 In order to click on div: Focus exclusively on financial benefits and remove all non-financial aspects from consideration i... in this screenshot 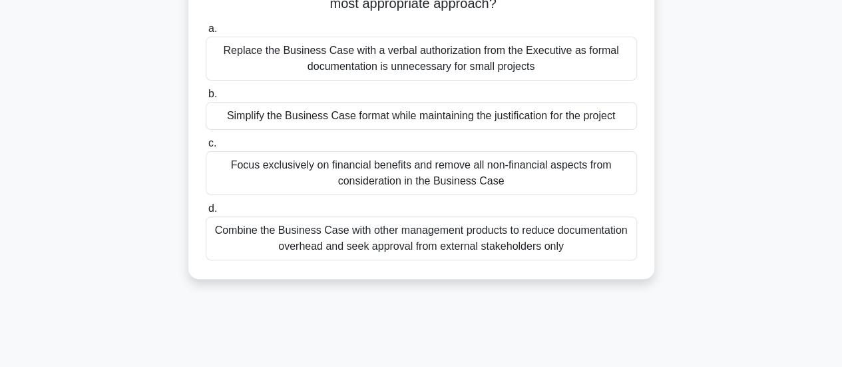, I will do `click(421, 173)`.